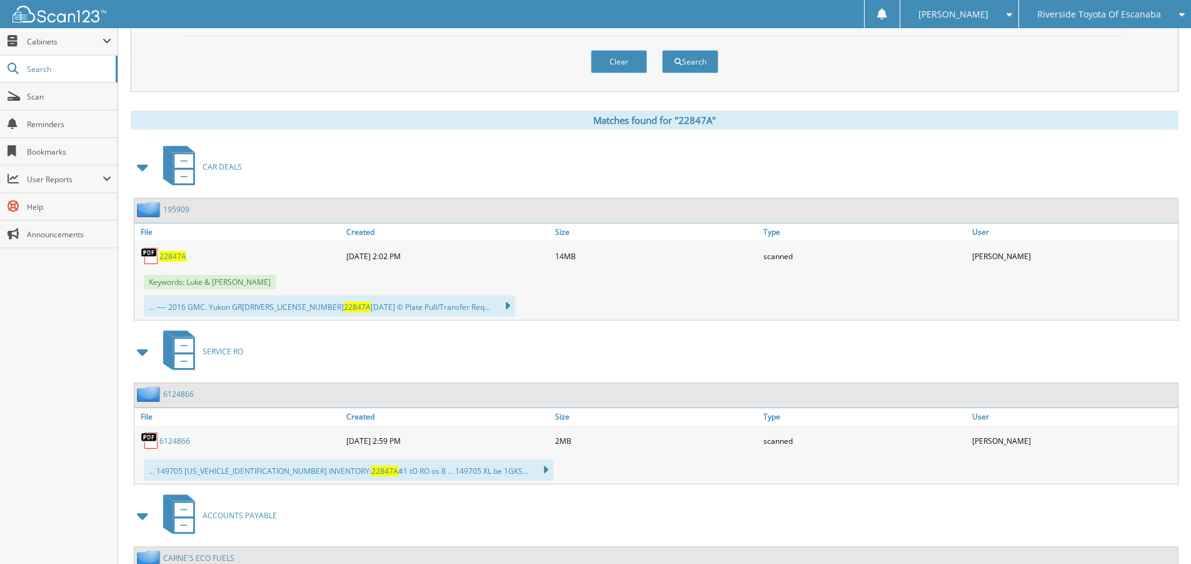  Describe the element at coordinates (223, 351) in the screenshot. I see `span: SERVICE RO` at that location.